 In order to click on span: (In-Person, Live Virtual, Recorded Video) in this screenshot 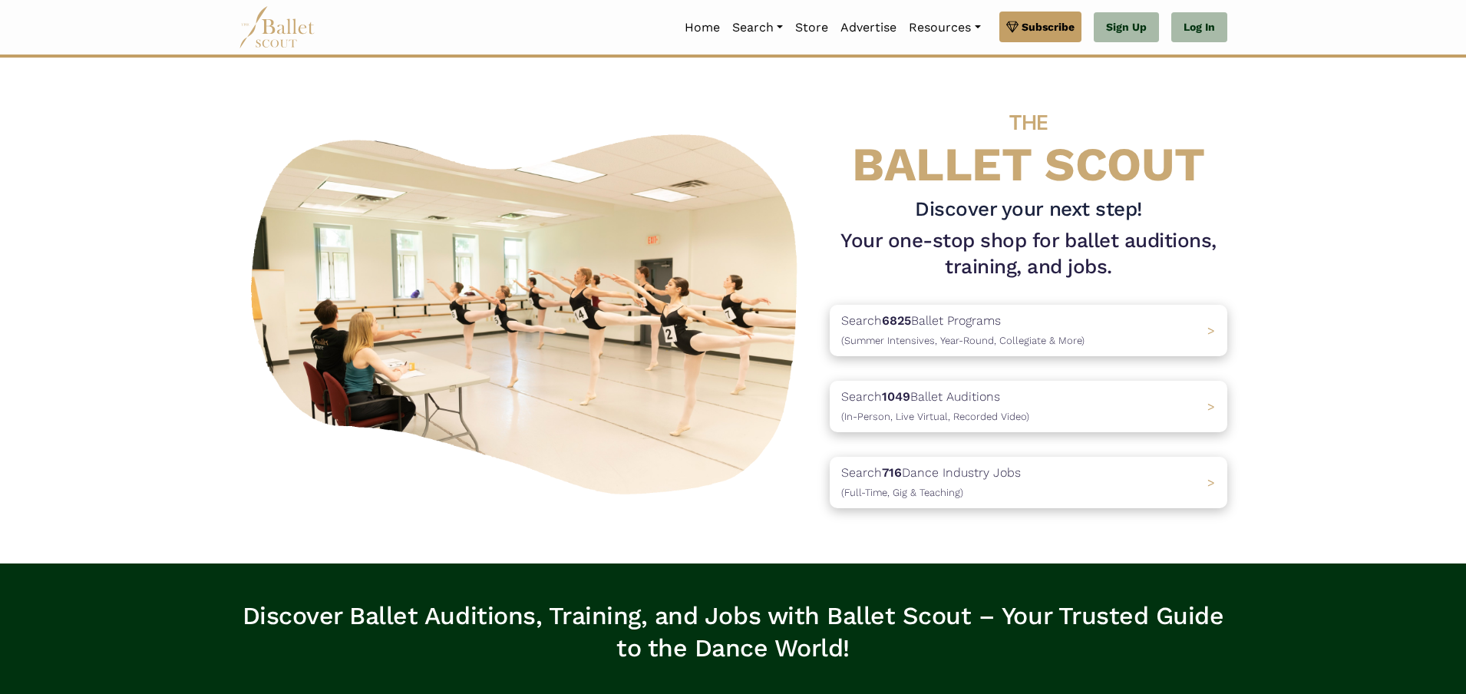, I will do `click(935, 416)`.